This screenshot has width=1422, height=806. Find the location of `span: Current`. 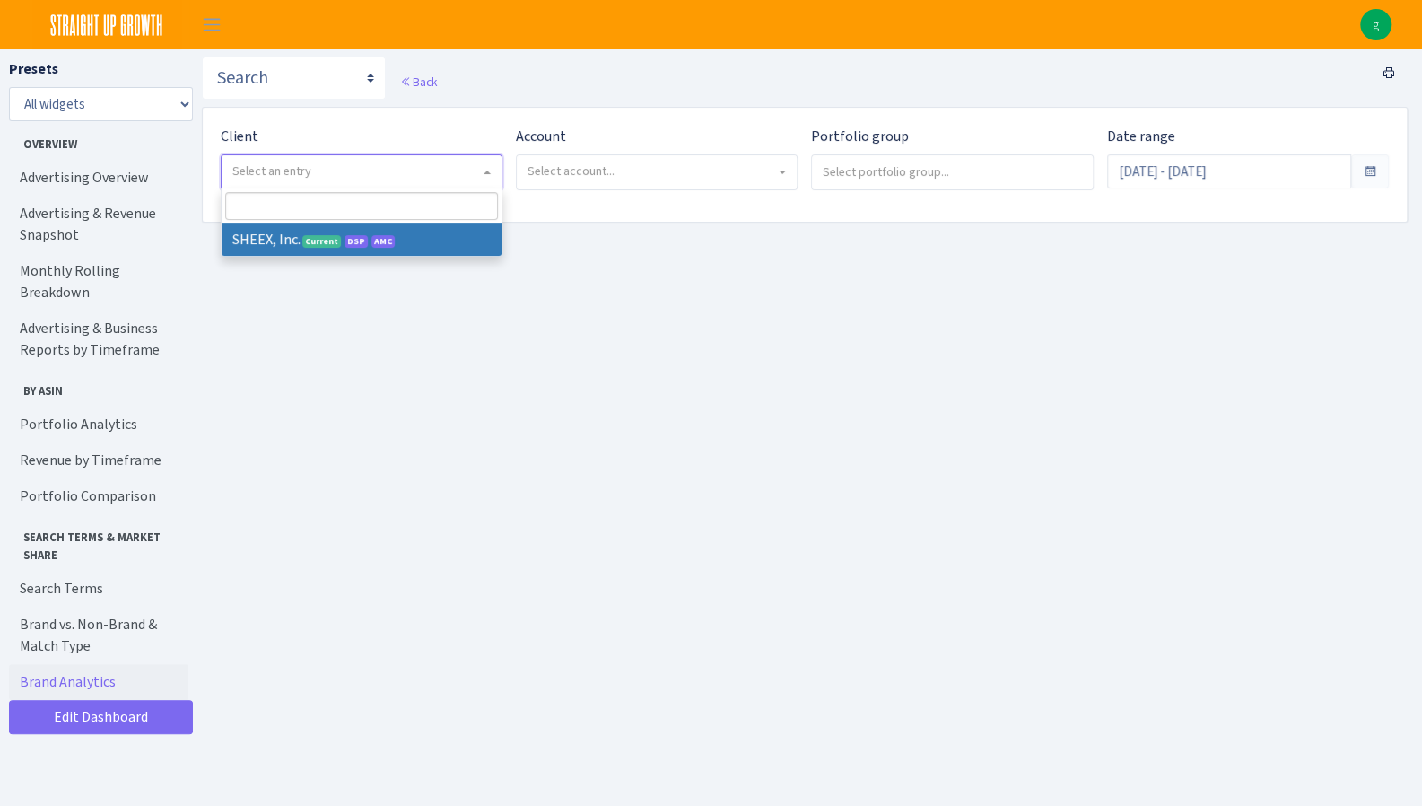

span: Current is located at coordinates (321, 241).